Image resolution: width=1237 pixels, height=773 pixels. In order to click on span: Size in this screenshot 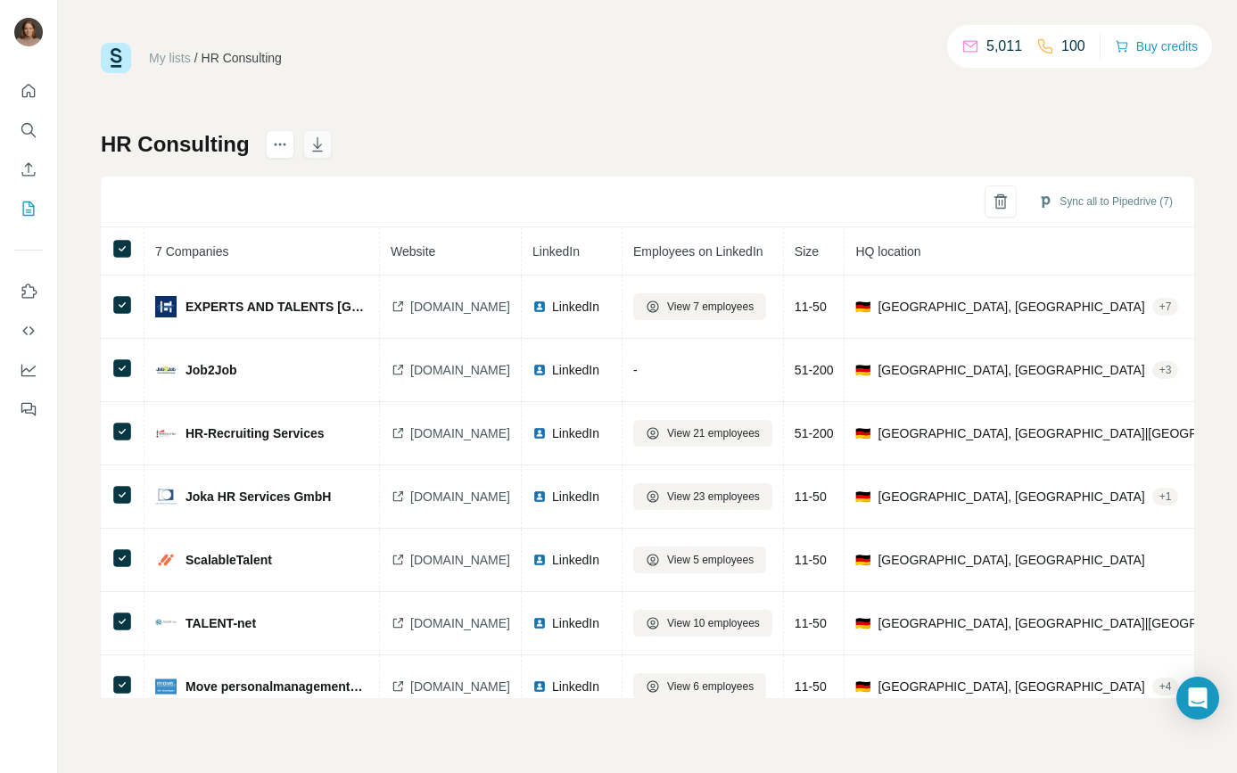, I will do `click(806, 252)`.